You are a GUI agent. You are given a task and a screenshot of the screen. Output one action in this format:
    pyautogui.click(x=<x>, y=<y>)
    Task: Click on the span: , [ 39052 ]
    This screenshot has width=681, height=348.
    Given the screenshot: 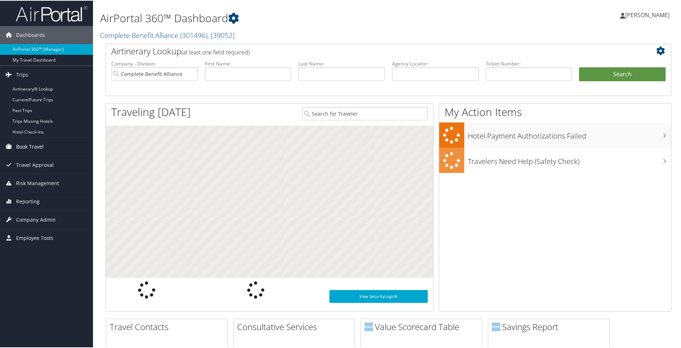 What is the action you would take?
    pyautogui.click(x=221, y=34)
    